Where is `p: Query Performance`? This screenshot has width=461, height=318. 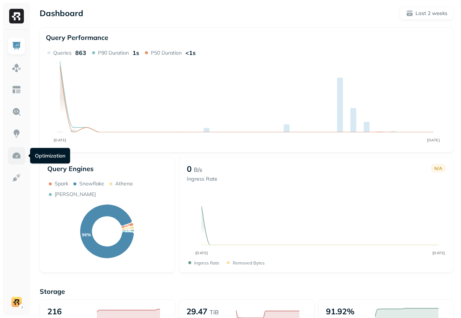
p: Query Performance is located at coordinates (77, 37).